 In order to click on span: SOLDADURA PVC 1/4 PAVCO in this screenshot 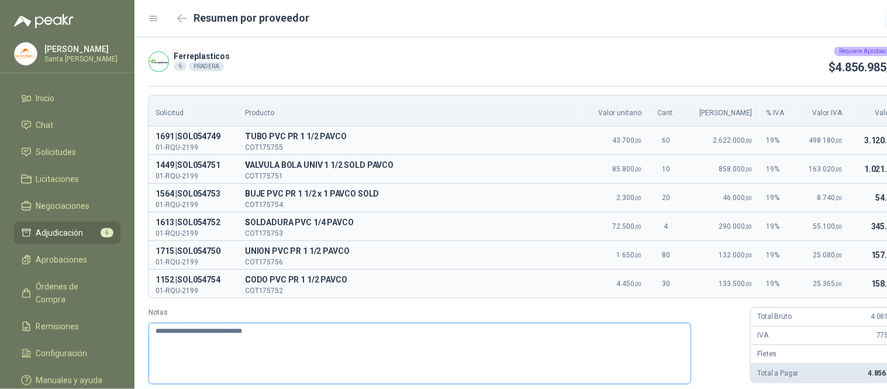, I will do `click(411, 223)`.